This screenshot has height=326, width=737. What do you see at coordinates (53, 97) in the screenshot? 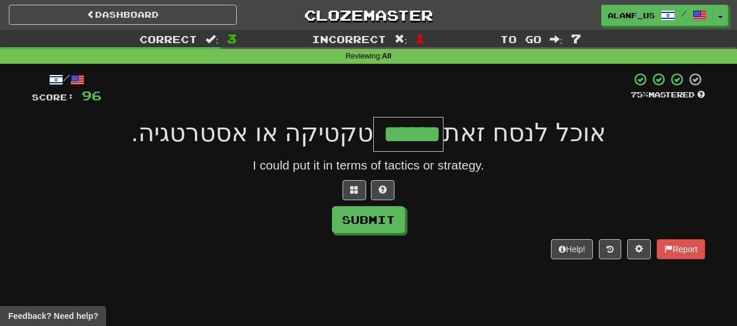
I see `span: Score:` at bounding box center [53, 97].